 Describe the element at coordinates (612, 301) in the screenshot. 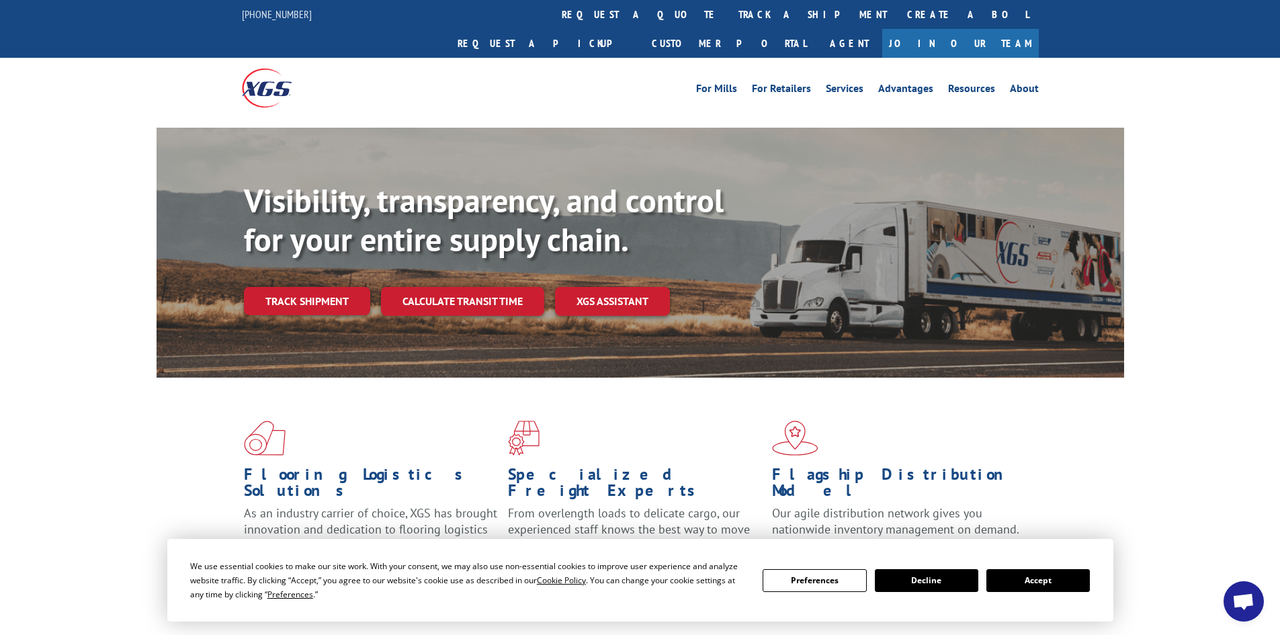

I see `a: XGS ASSISTANT` at that location.